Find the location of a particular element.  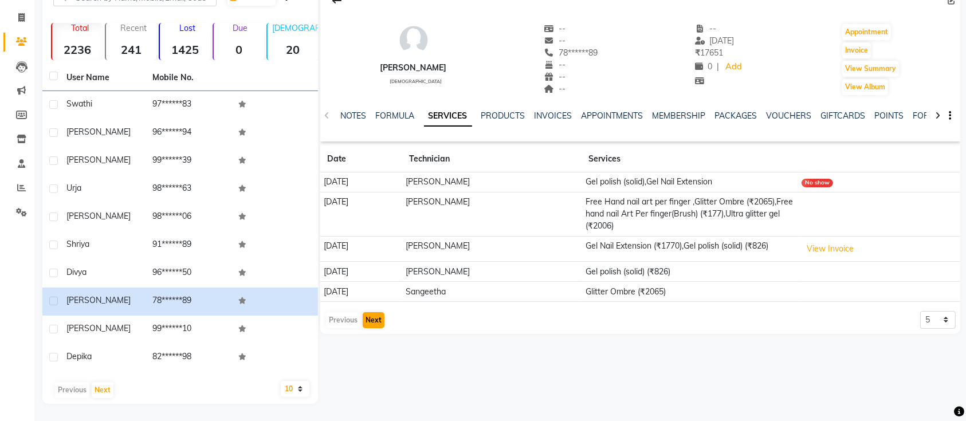

span: 17651 is located at coordinates (709, 53).